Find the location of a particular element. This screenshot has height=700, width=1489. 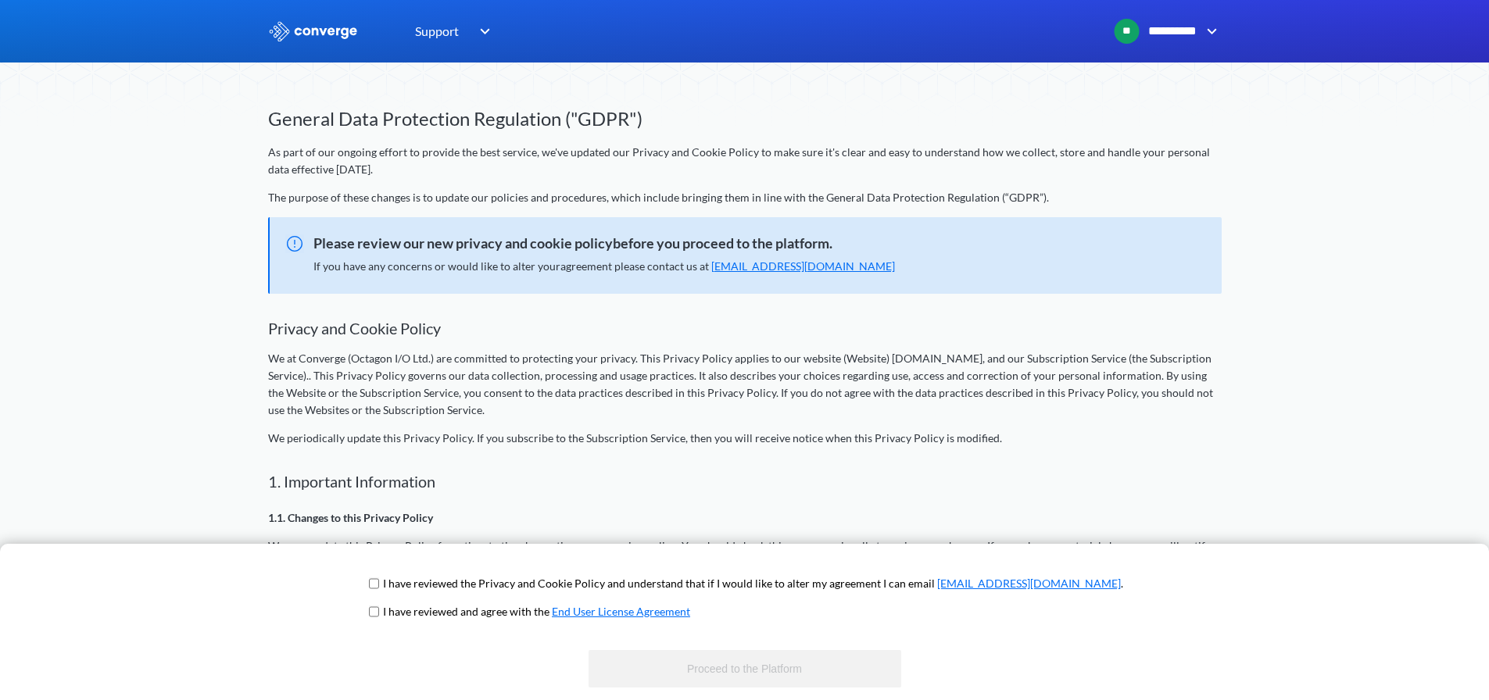

button: Proceed to the Platform is located at coordinates (745, 669).